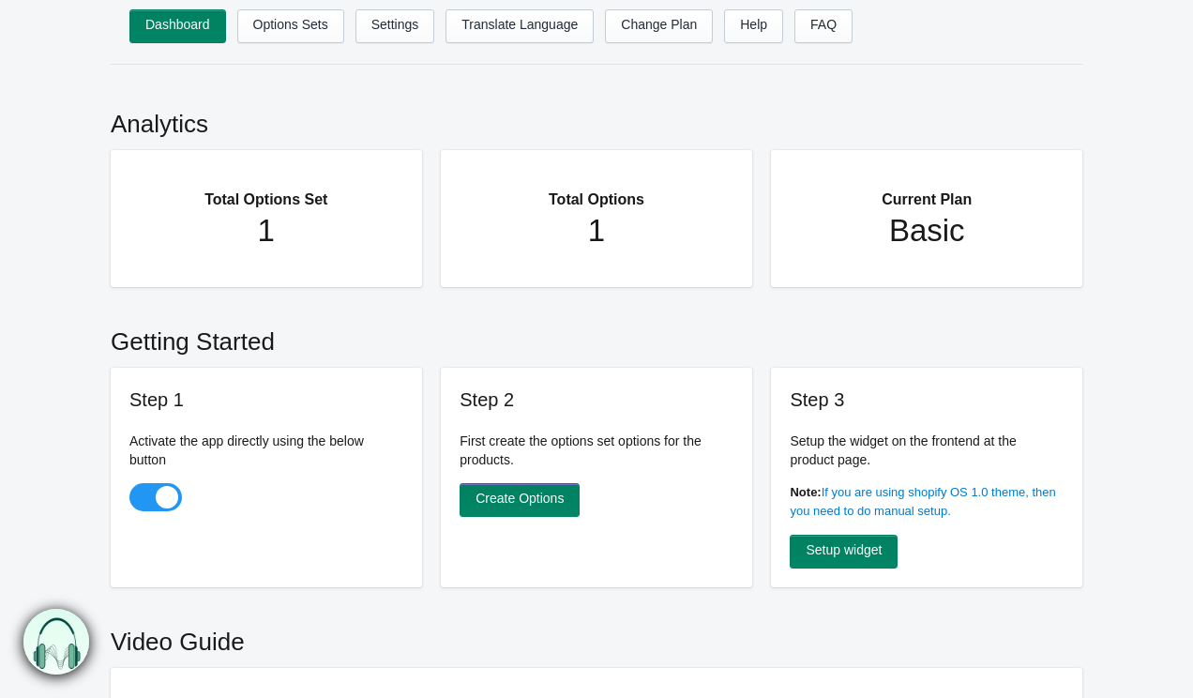  What do you see at coordinates (927, 190) in the screenshot?
I see `h2: Current Plan` at bounding box center [927, 190].